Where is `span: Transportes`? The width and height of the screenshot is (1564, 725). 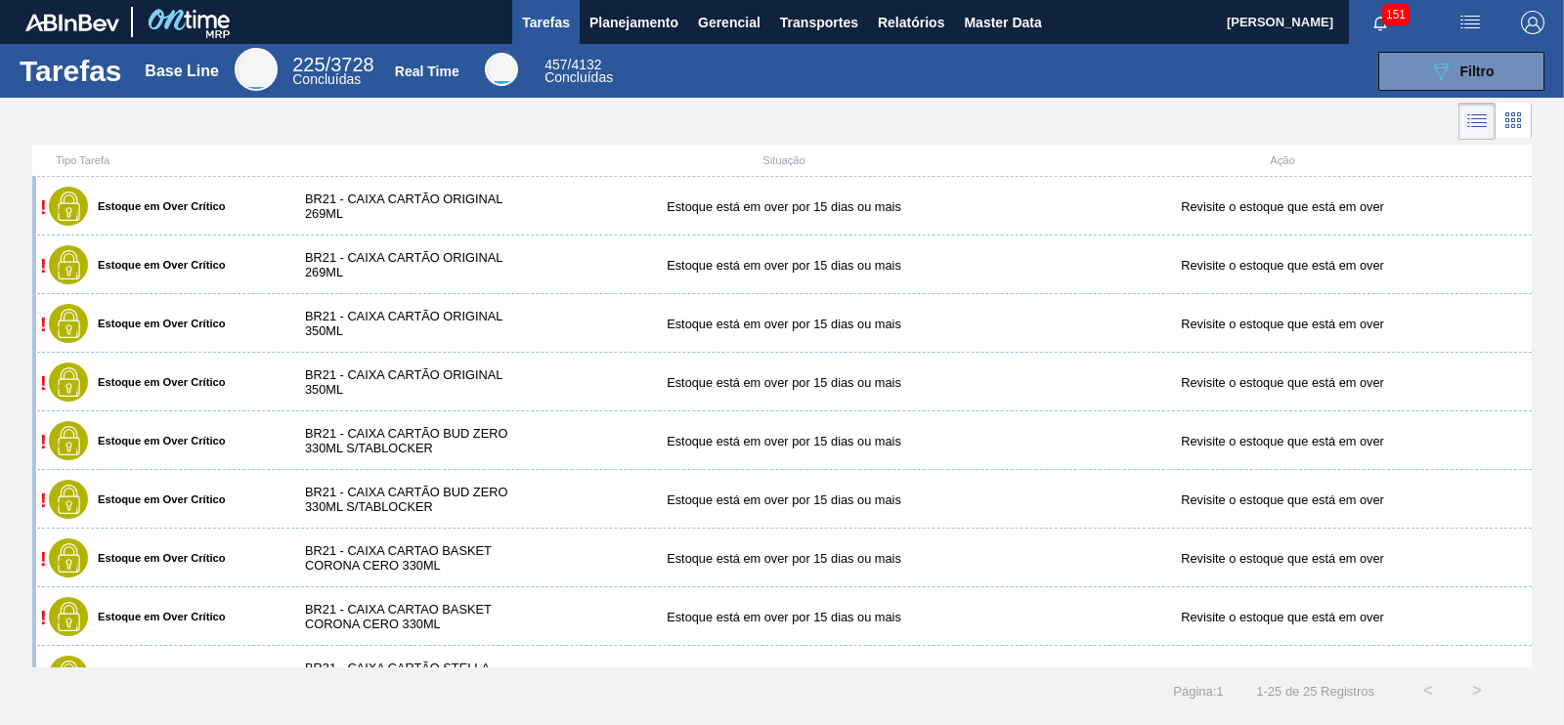
span: Transportes is located at coordinates (819, 22).